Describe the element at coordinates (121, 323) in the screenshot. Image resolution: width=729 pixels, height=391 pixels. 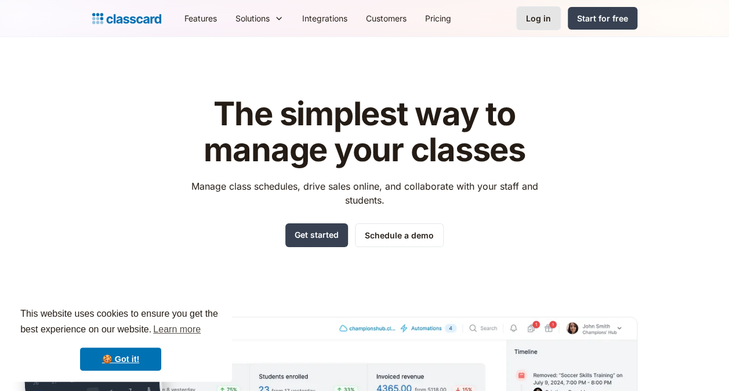
I see `span: This website uses cookies to ensure you get the best experience on our website.` at that location.